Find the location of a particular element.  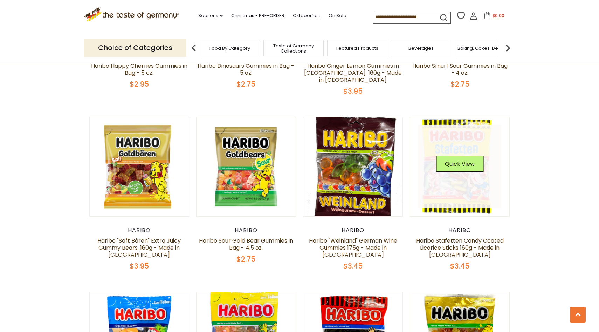

span: Beverages is located at coordinates (421, 48).